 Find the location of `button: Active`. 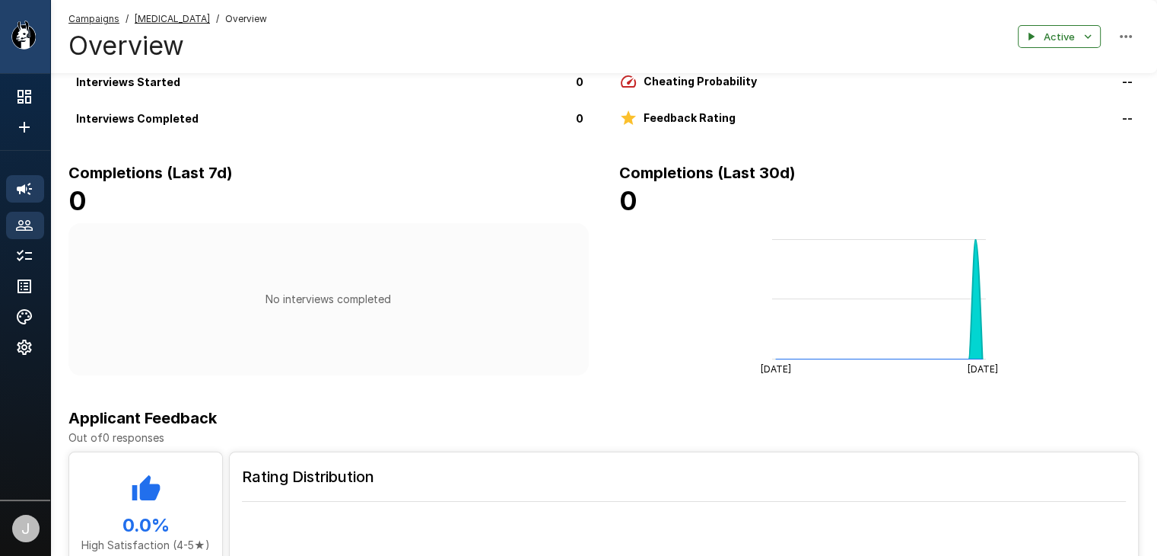

button: Active is located at coordinates (1059, 37).